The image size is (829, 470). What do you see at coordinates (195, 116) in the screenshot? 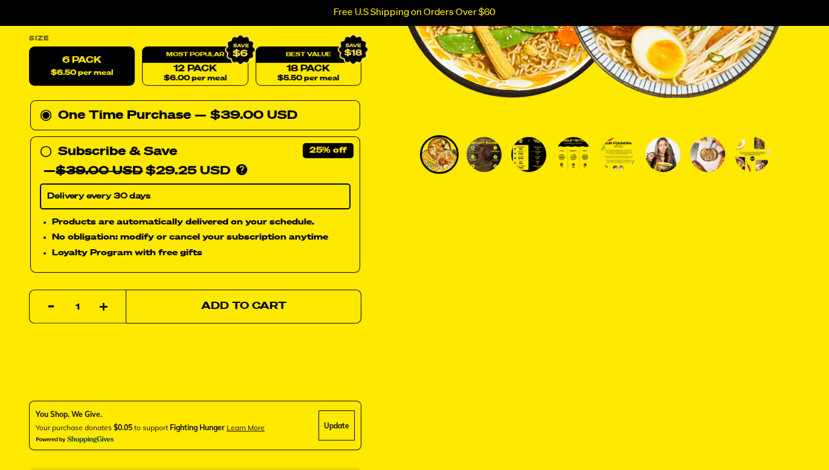
I see `div: One Time Purchase` at bounding box center [195, 116].